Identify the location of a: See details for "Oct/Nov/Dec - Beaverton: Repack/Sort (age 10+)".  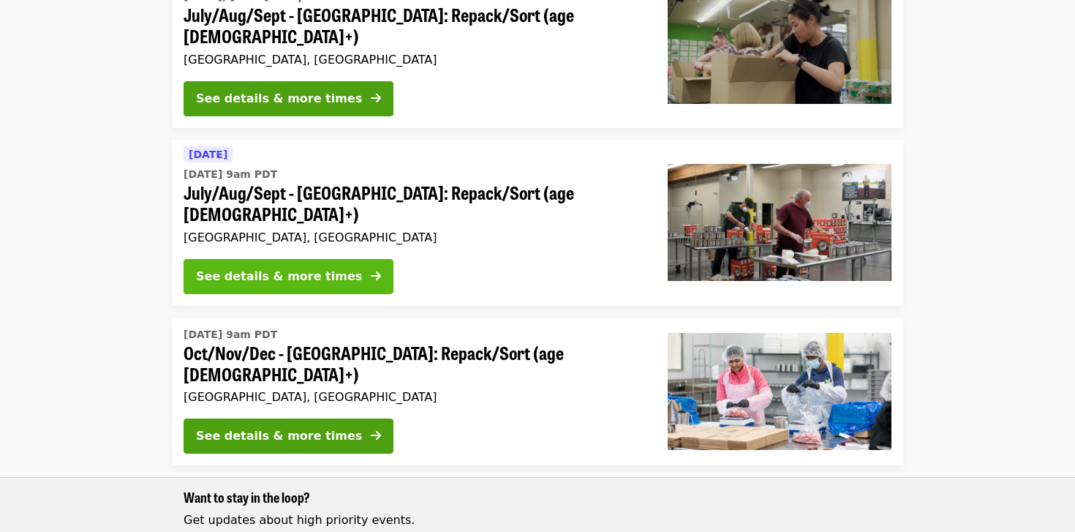
(538, 391).